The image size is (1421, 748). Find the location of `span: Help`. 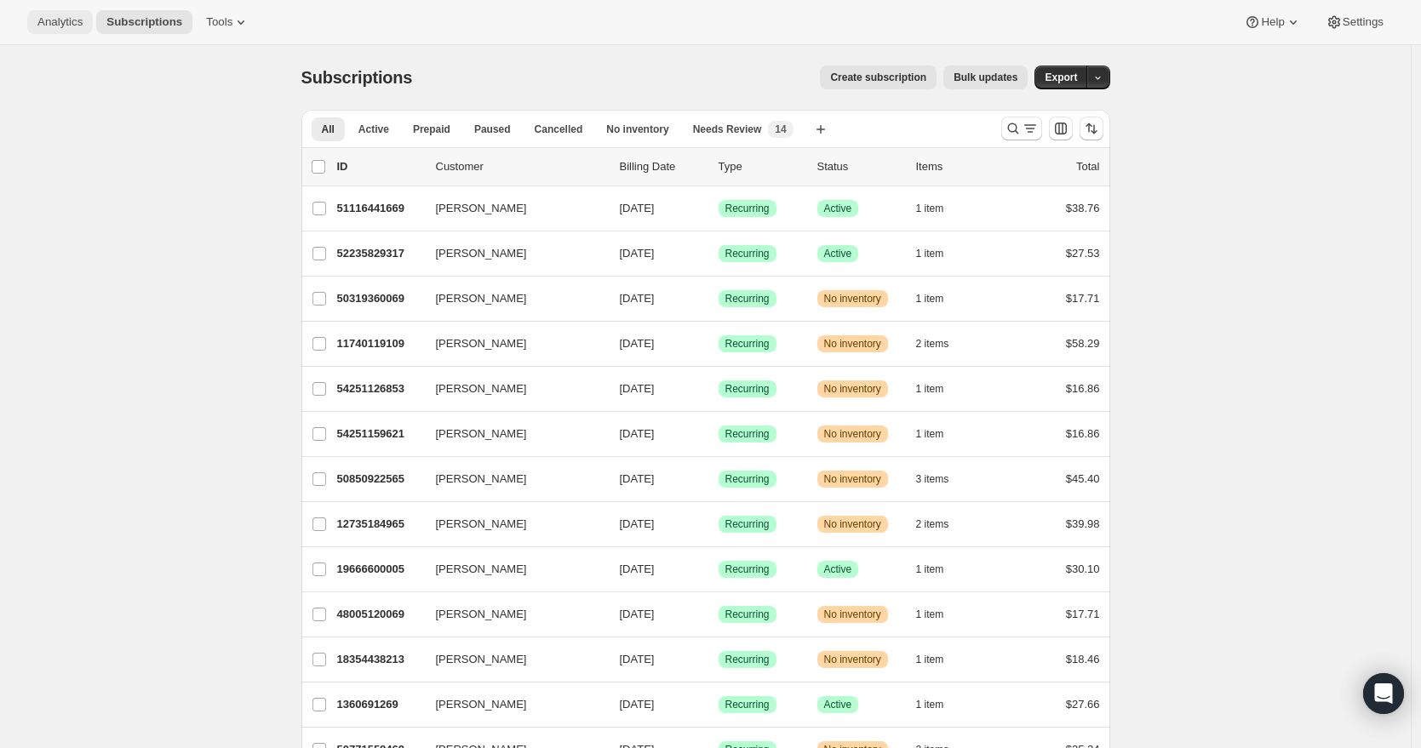

span: Help is located at coordinates (1272, 22).